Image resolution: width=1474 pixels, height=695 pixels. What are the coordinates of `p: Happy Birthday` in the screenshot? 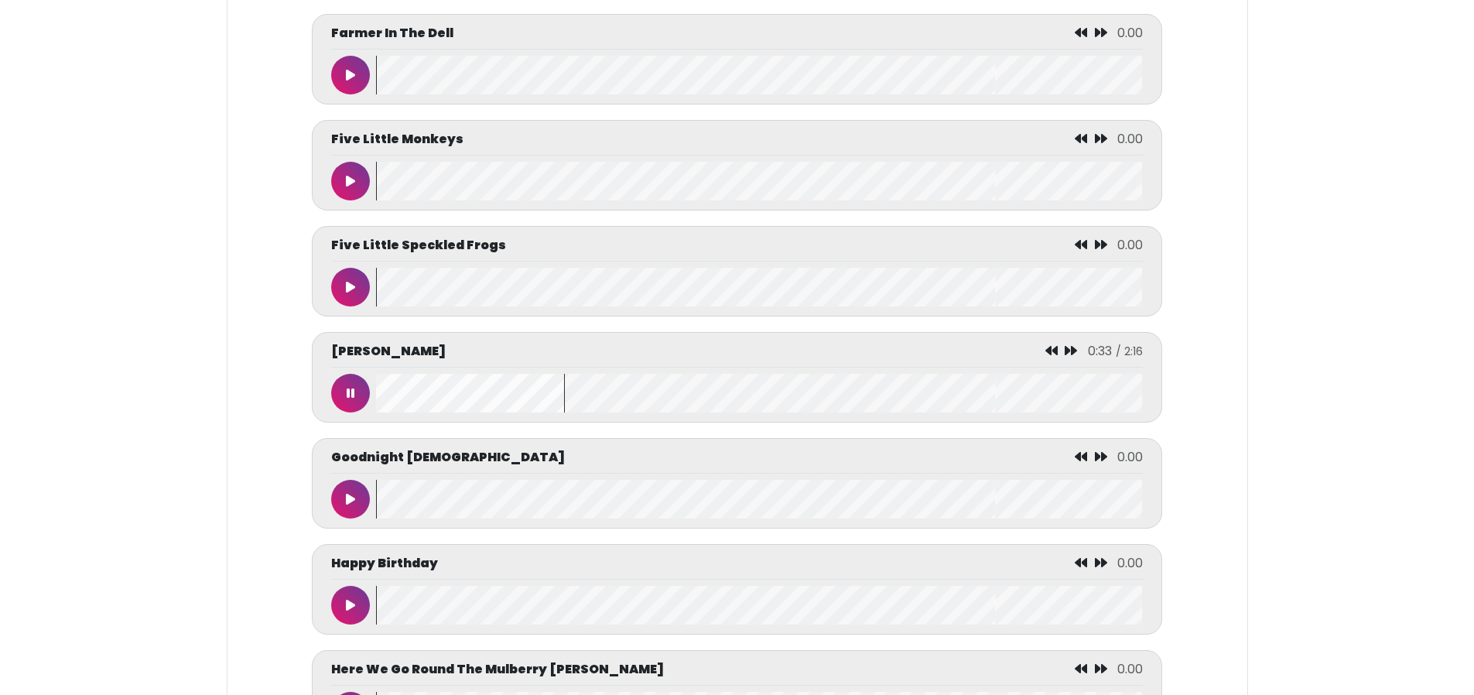 It's located at (384, 563).